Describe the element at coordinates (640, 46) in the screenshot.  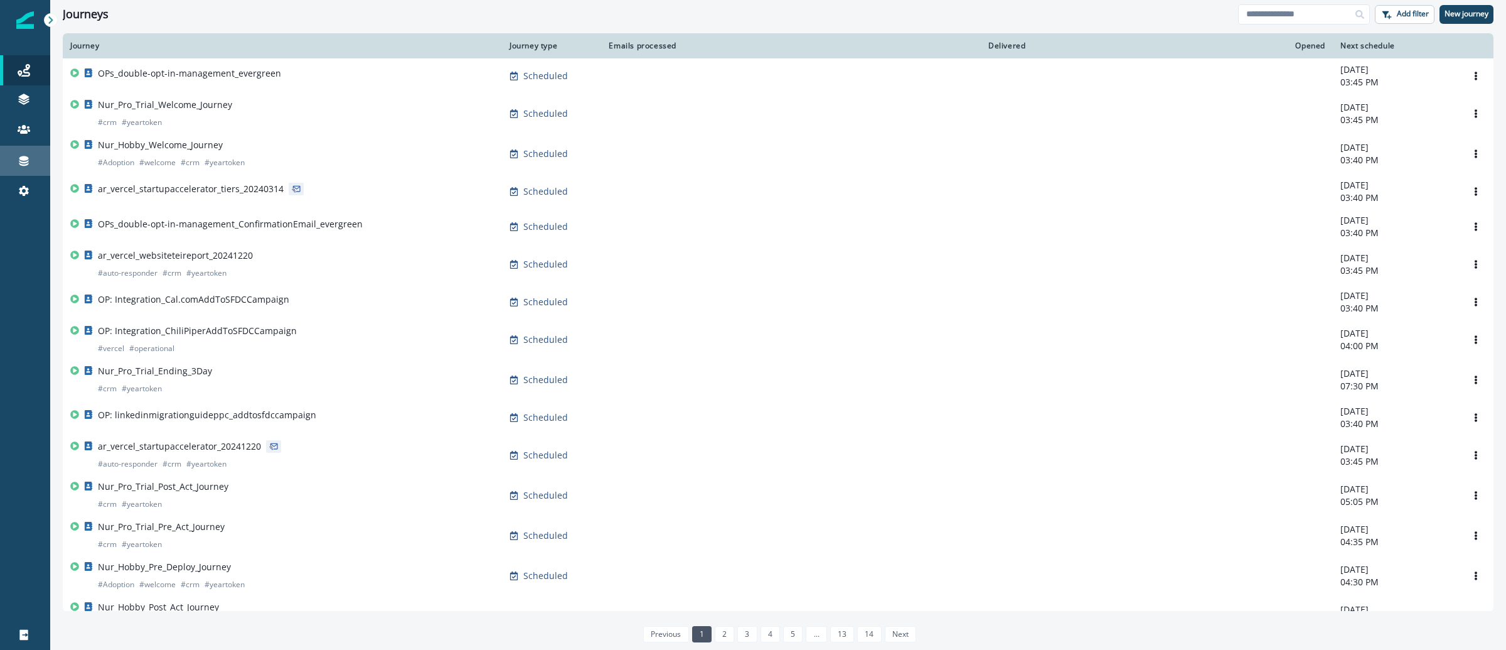
I see `div: Emails processed` at that location.